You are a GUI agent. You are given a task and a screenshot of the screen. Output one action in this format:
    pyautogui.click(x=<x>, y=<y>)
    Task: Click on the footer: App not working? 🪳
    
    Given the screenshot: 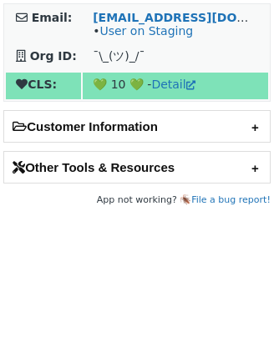 What is the action you would take?
    pyautogui.click(x=137, y=200)
    